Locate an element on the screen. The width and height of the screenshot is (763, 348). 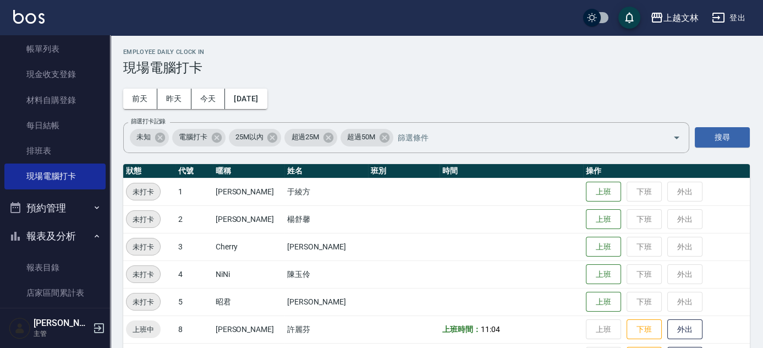
span: 上班中 is located at coordinates (143, 329).